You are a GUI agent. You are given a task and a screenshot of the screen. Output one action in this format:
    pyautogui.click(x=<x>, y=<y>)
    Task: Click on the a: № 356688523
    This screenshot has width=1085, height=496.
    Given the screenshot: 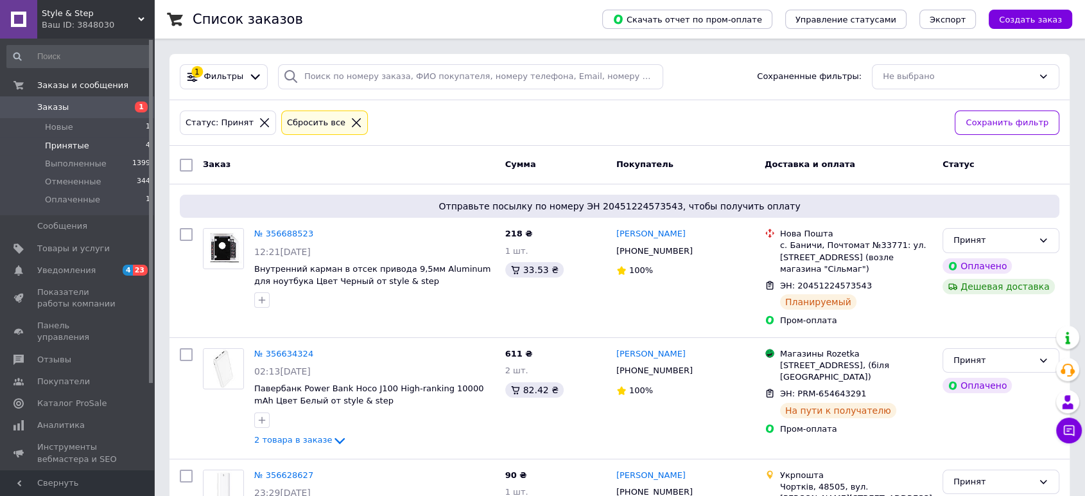 What is the action you would take?
    pyautogui.click(x=284, y=233)
    